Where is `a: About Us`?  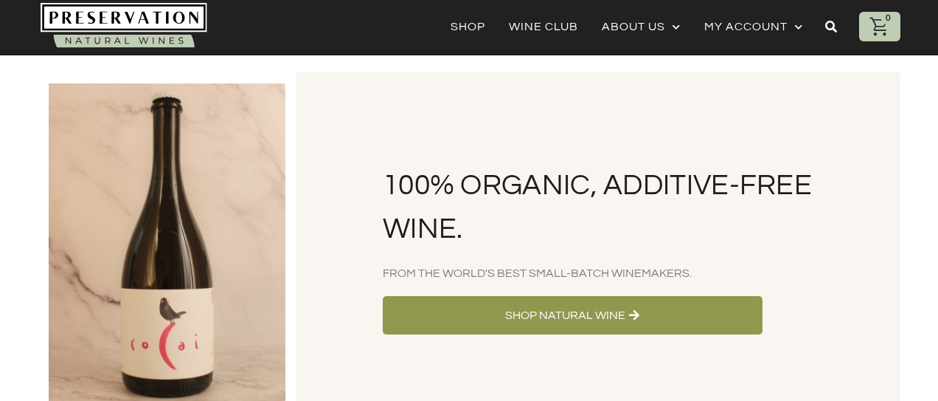
a: About Us is located at coordinates (641, 27).